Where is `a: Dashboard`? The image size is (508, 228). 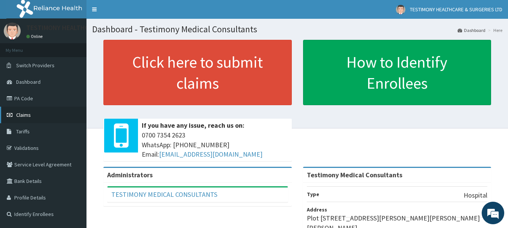 a: Dashboard is located at coordinates (472, 30).